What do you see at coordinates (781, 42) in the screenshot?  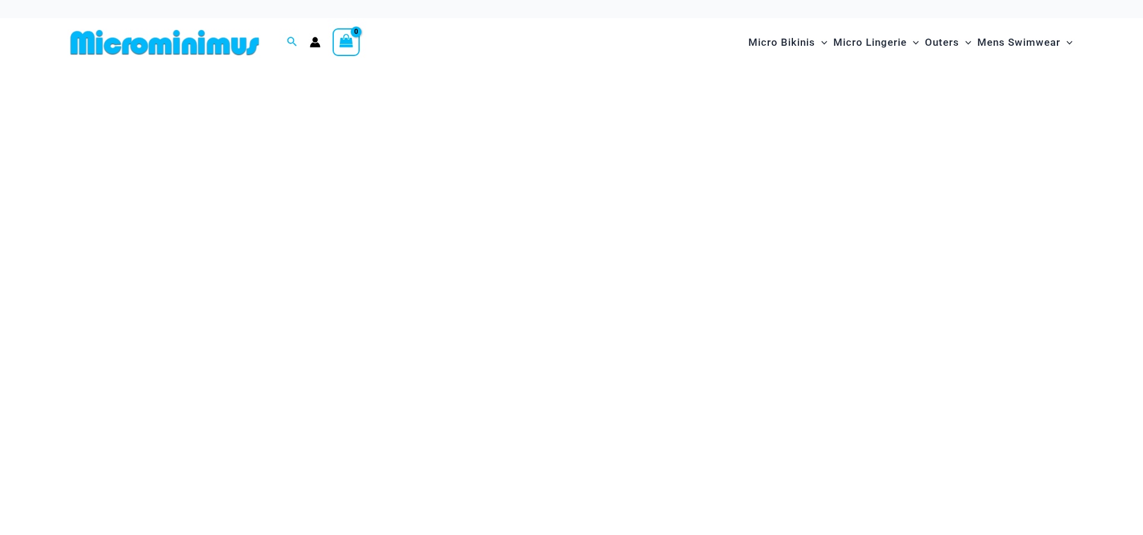 I see `span: Micro Bikinis` at bounding box center [781, 42].